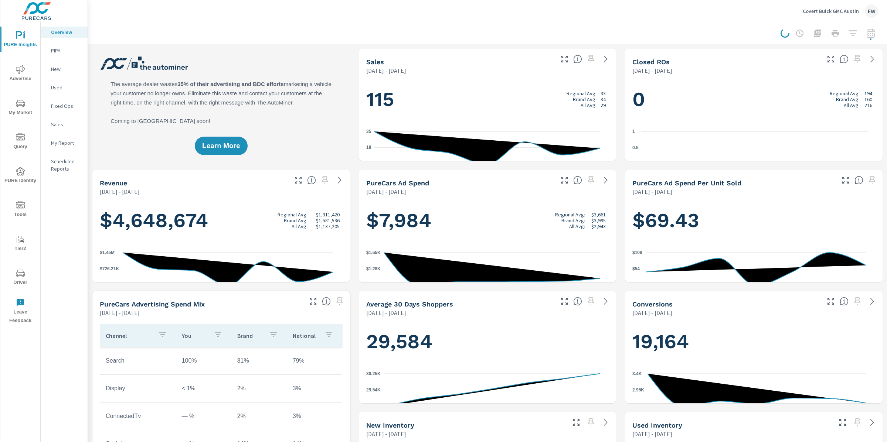 The width and height of the screenshot is (887, 442). What do you see at coordinates (20, 312) in the screenshot?
I see `span: Leave Feedback` at bounding box center [20, 312].